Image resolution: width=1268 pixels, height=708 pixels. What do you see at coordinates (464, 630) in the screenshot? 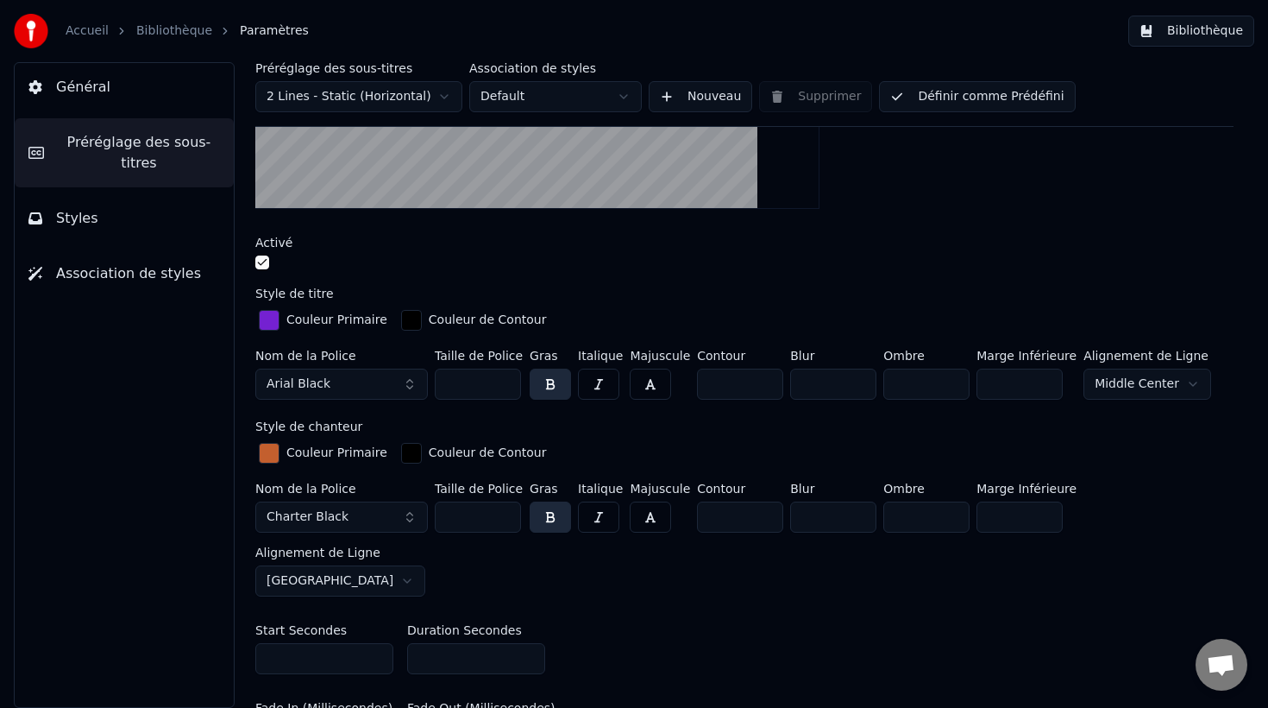
I see `label: Duration Secondes` at bounding box center [464, 630].